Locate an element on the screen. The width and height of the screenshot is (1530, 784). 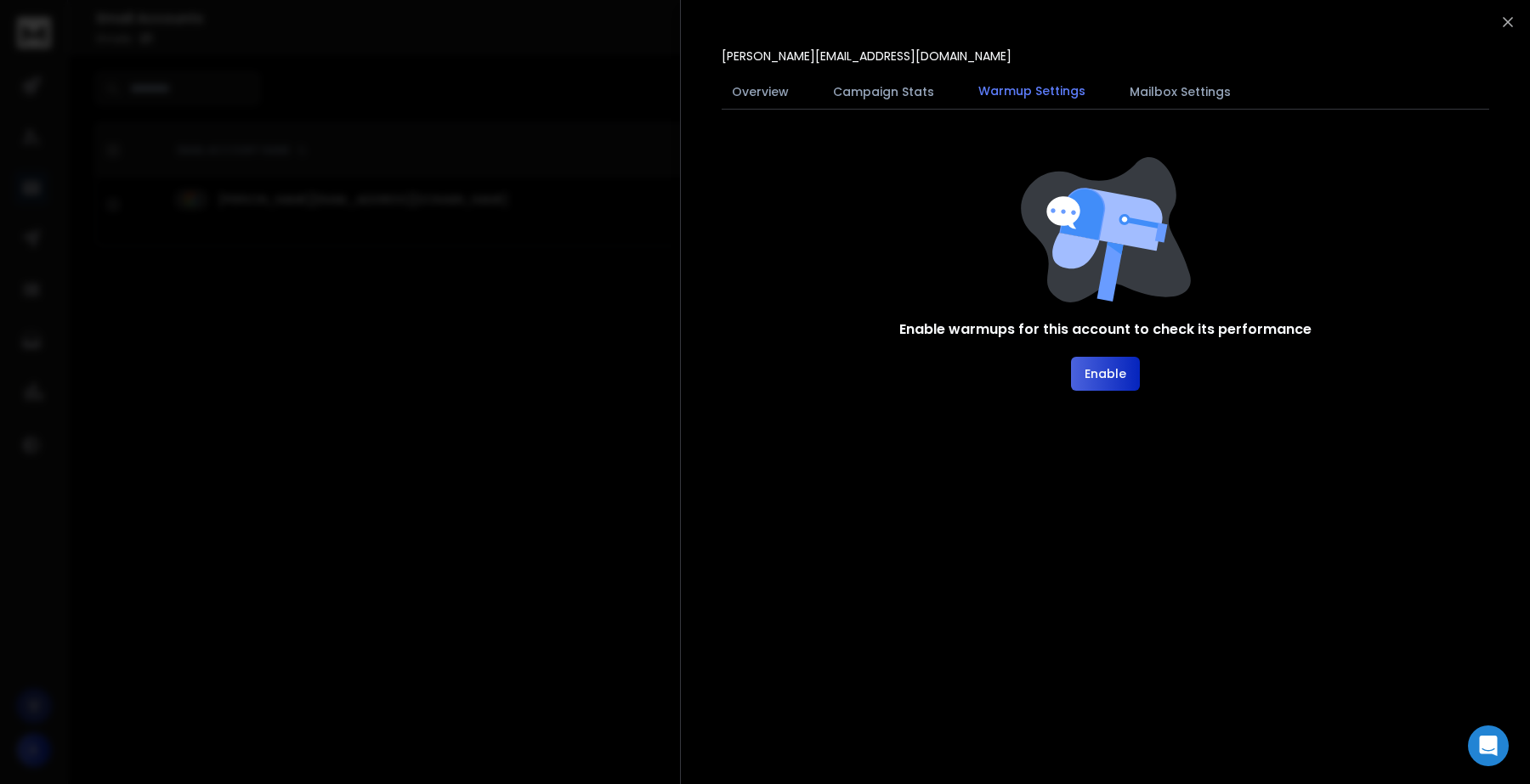
button: Warmup Settings is located at coordinates (1031, 92).